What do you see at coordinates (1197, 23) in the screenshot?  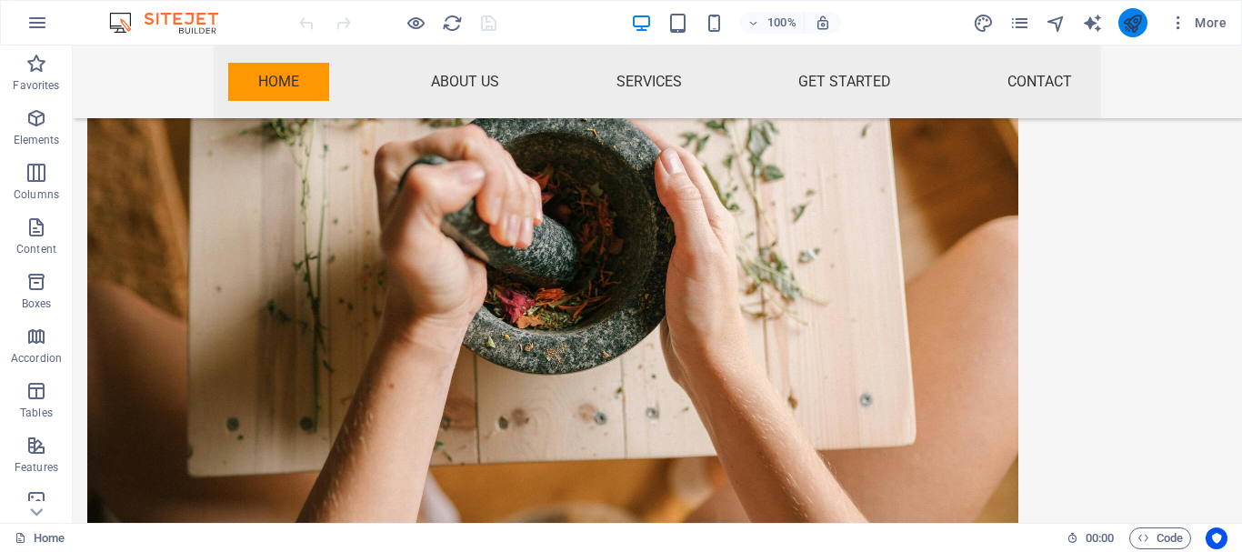 I see `button: More` at bounding box center [1197, 23].